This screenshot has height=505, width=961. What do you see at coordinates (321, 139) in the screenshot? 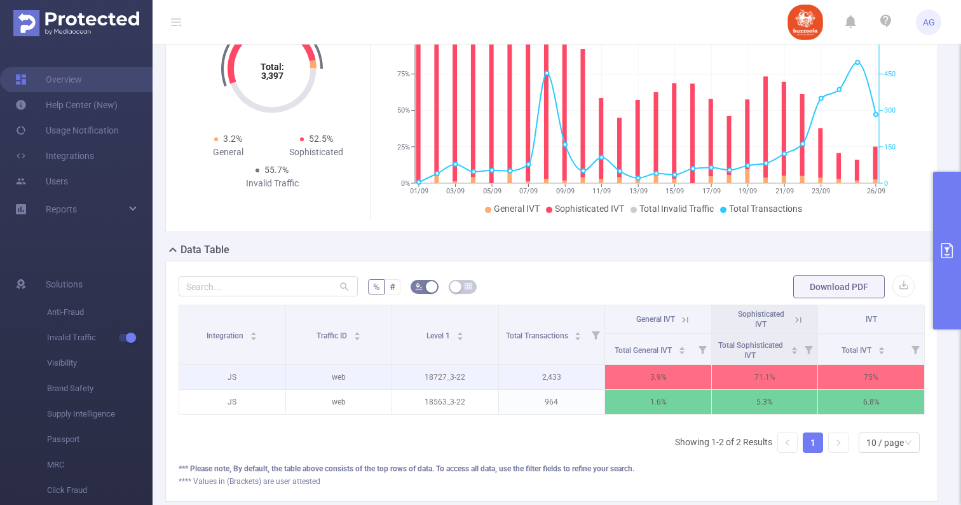
I see `span: 52.5%` at bounding box center [321, 139].